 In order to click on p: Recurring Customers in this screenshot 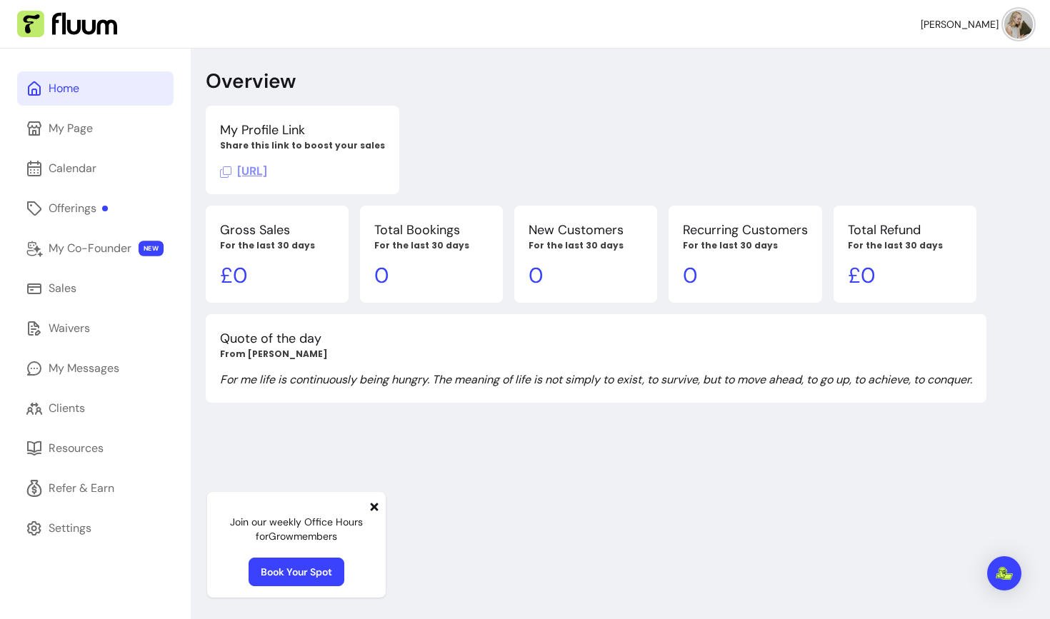, I will do `click(745, 230)`.